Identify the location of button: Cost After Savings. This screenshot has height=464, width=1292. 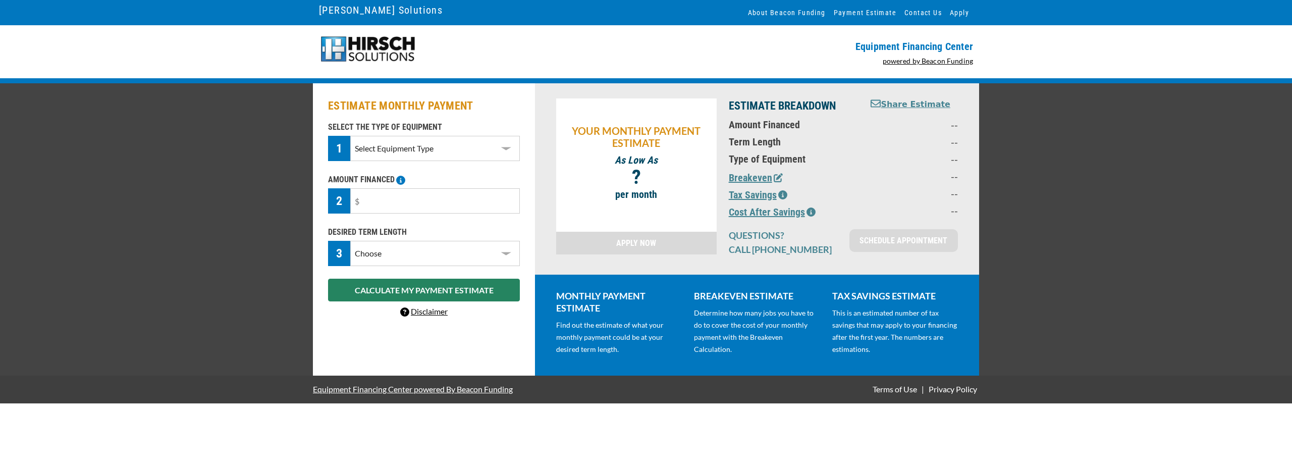
(772, 212).